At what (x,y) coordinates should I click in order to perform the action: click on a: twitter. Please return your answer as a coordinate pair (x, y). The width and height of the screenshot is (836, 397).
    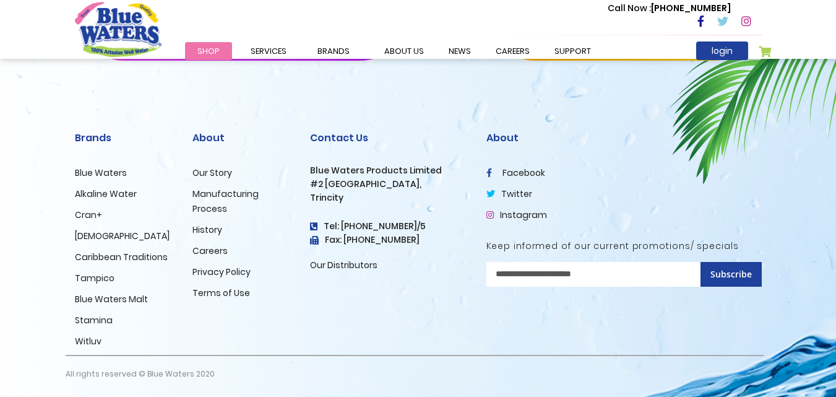
    Looking at the image, I should click on (509, 194).